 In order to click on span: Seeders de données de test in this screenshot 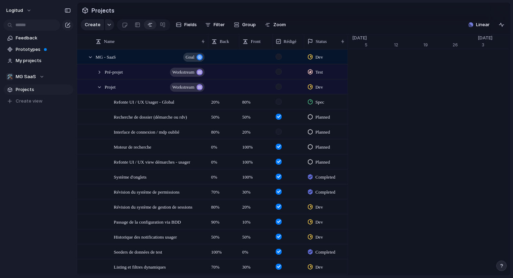, I will do `click(138, 251)`.